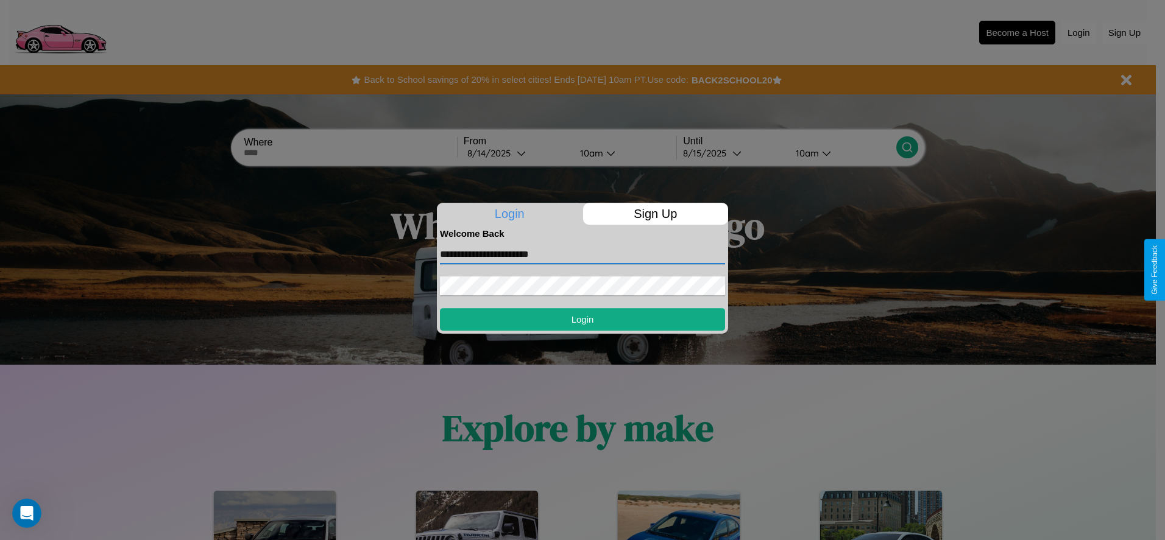 The height and width of the screenshot is (540, 1165). Describe the element at coordinates (582, 319) in the screenshot. I see `button: Login` at that location.